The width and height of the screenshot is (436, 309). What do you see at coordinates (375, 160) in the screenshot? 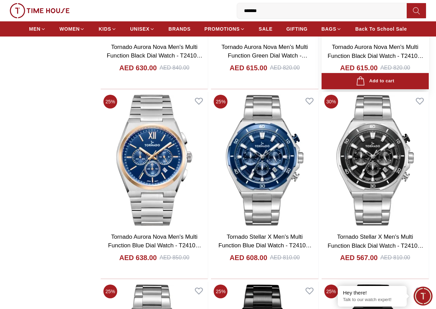
I see `img: Tornado Stellar X Men's Multi Function Black Dial Watch - T24104-SBSB` at bounding box center [375, 160].